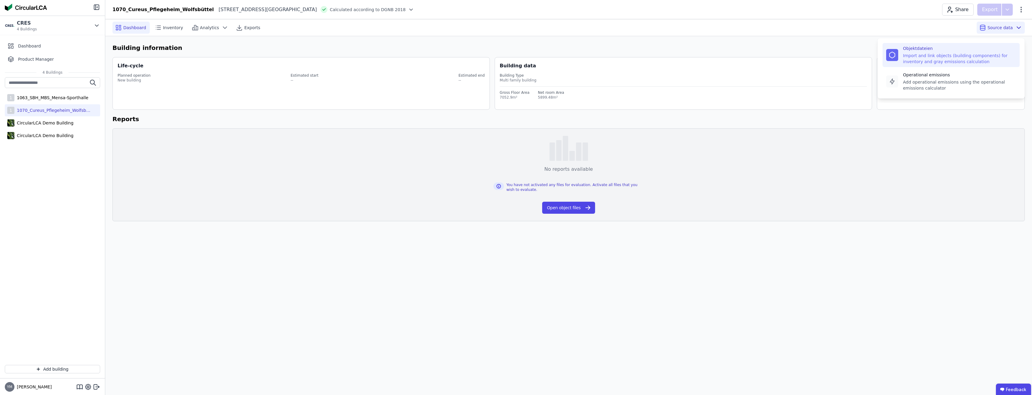  Describe the element at coordinates (134, 80) in the screenshot. I see `div: New building` at that location.